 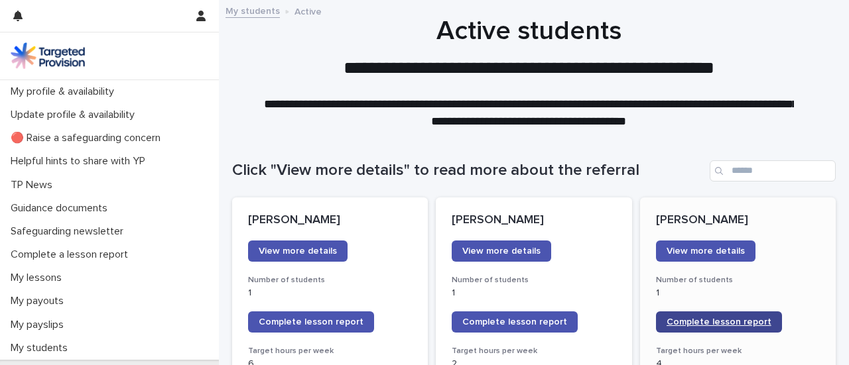 What do you see at coordinates (80, 161) in the screenshot?
I see `p: Helpful hints to share with YP` at bounding box center [80, 161].